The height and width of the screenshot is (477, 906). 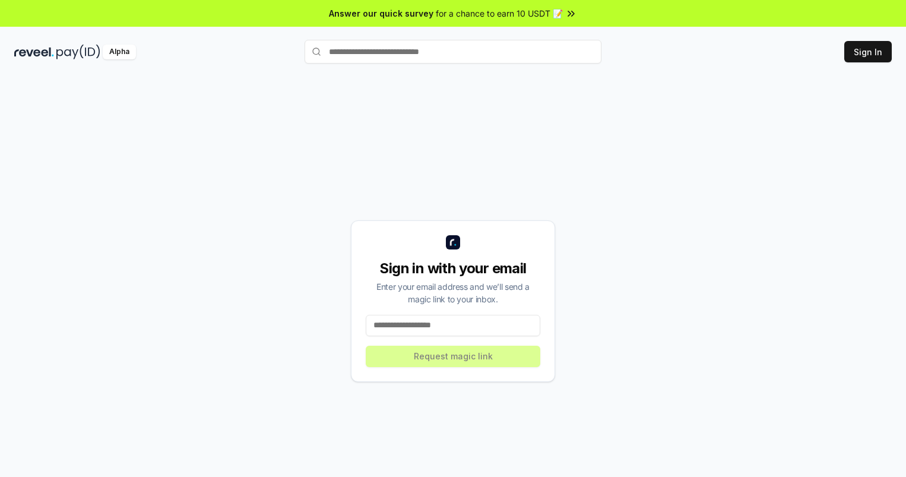 What do you see at coordinates (78, 52) in the screenshot?
I see `img: pay_id` at bounding box center [78, 52].